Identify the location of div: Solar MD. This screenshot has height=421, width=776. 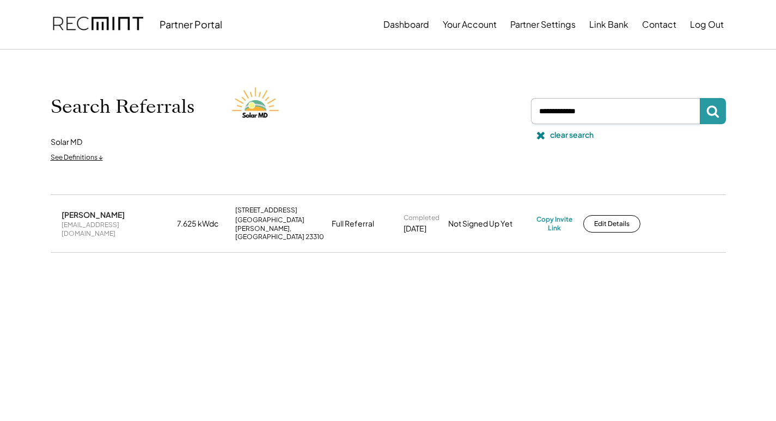
(66, 142).